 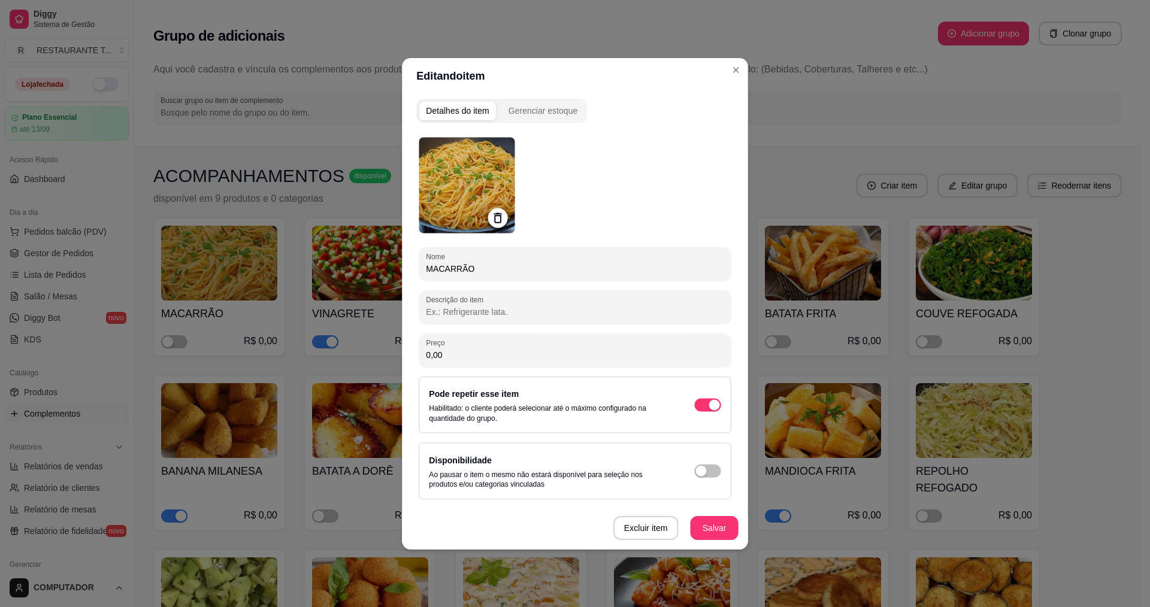 I want to click on button: Close, so click(x=736, y=69).